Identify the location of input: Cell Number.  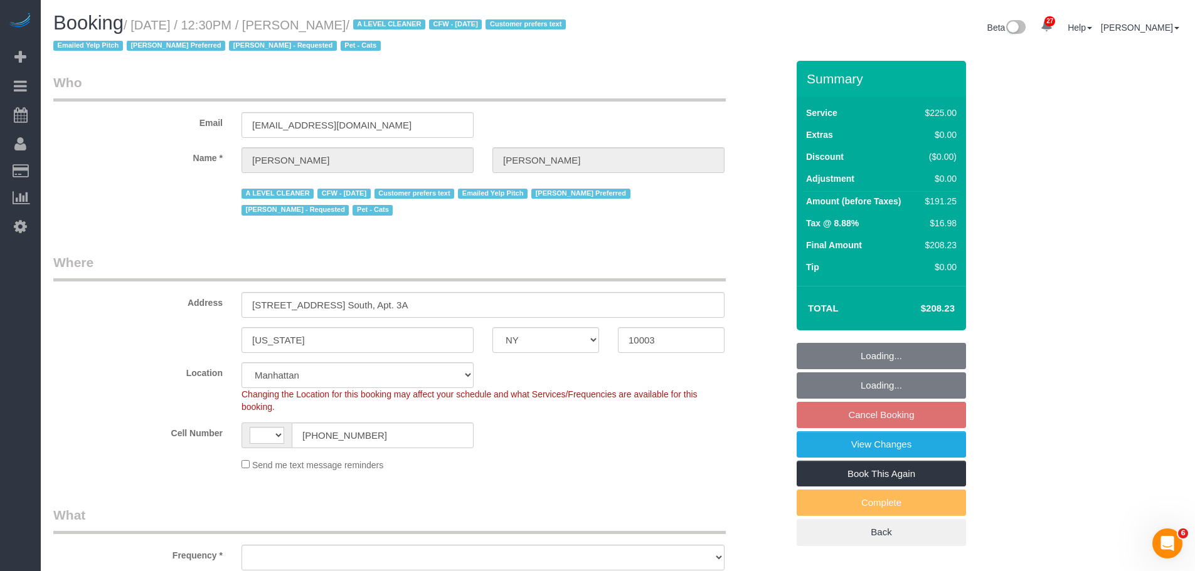
(383, 435).